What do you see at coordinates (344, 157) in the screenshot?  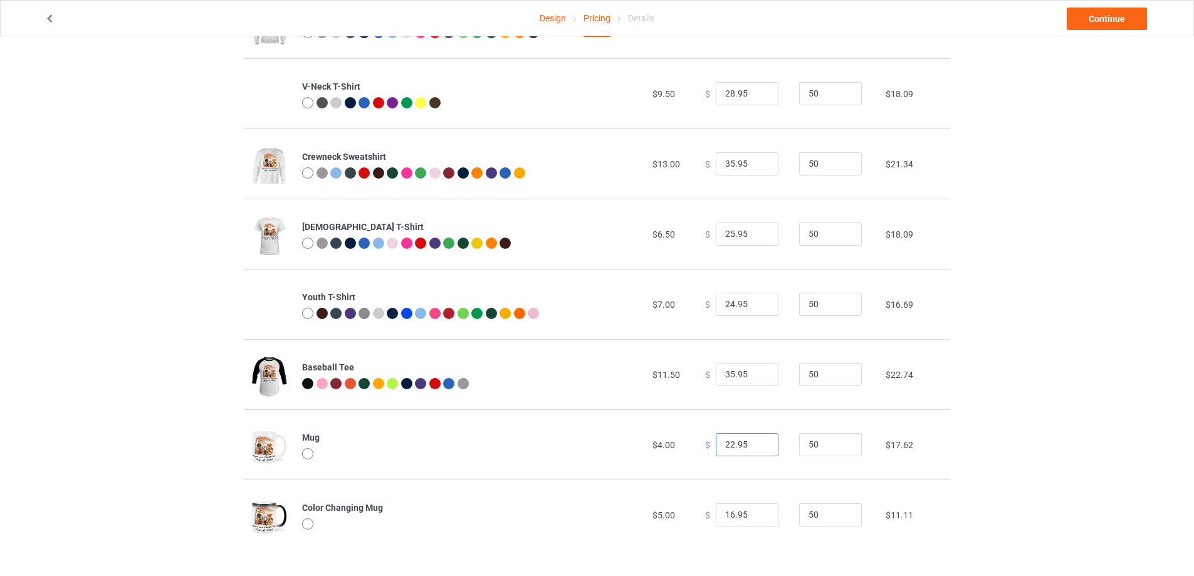 I see `b: Crewneck Sweatshirt` at bounding box center [344, 157].